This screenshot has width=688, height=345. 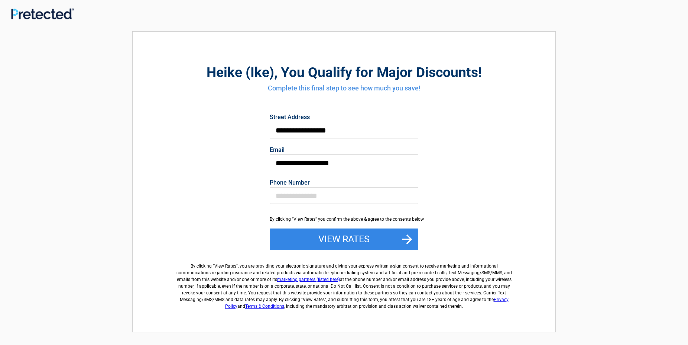 I want to click on label: Phone Number, so click(x=344, y=183).